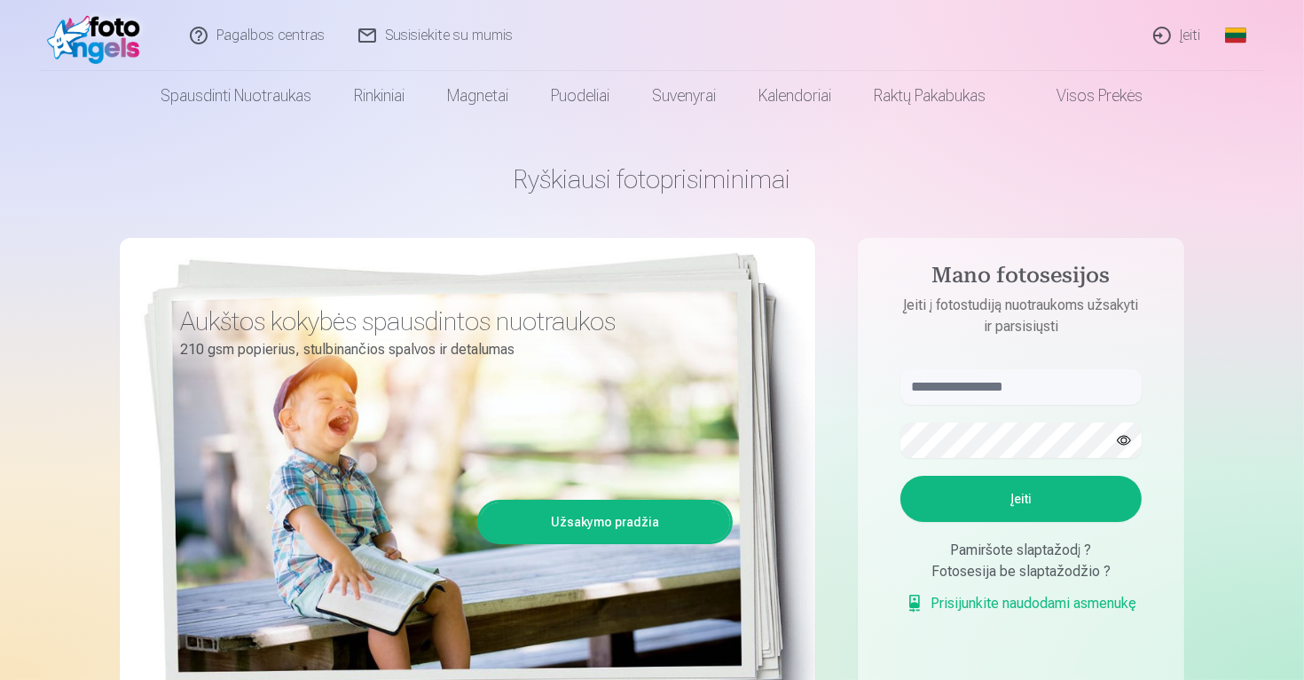 The image size is (1304, 680). Describe the element at coordinates (605, 522) in the screenshot. I see `a: Užsakymo pradžia` at that location.